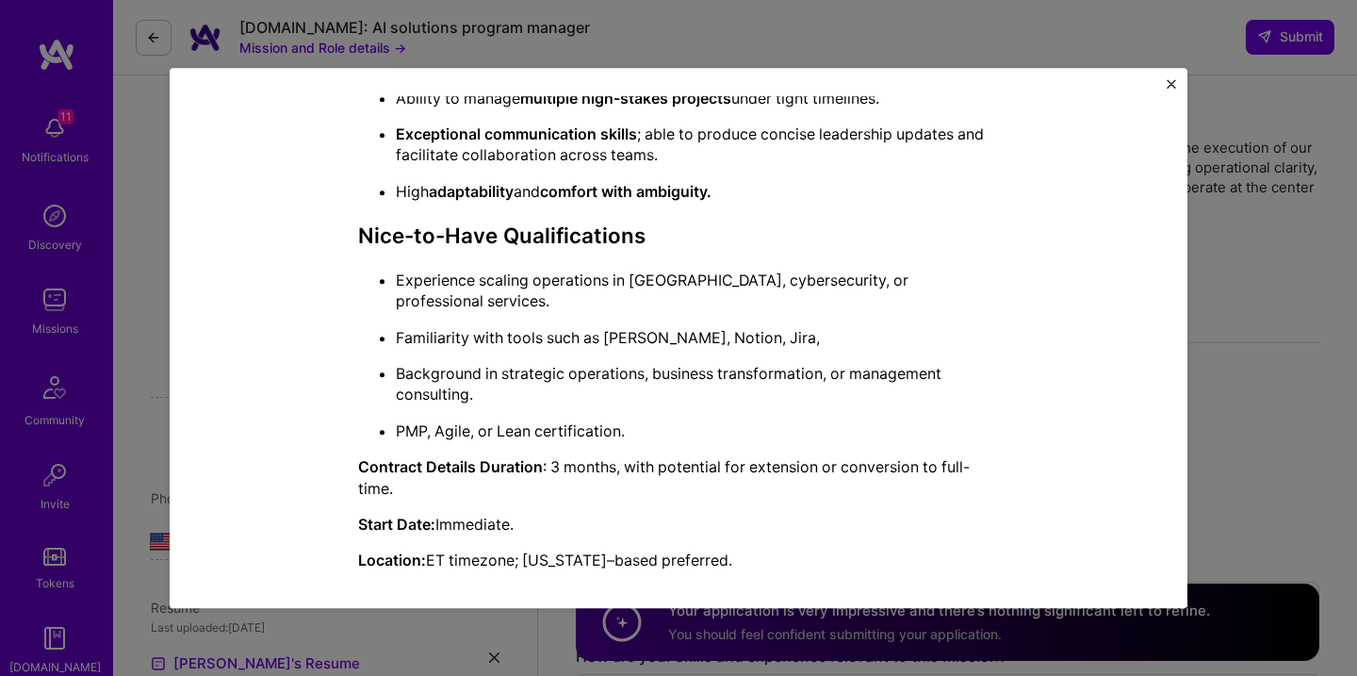 The width and height of the screenshot is (1357, 676). What do you see at coordinates (561, 134) in the screenshot?
I see `strong: communication skills` at bounding box center [561, 134].